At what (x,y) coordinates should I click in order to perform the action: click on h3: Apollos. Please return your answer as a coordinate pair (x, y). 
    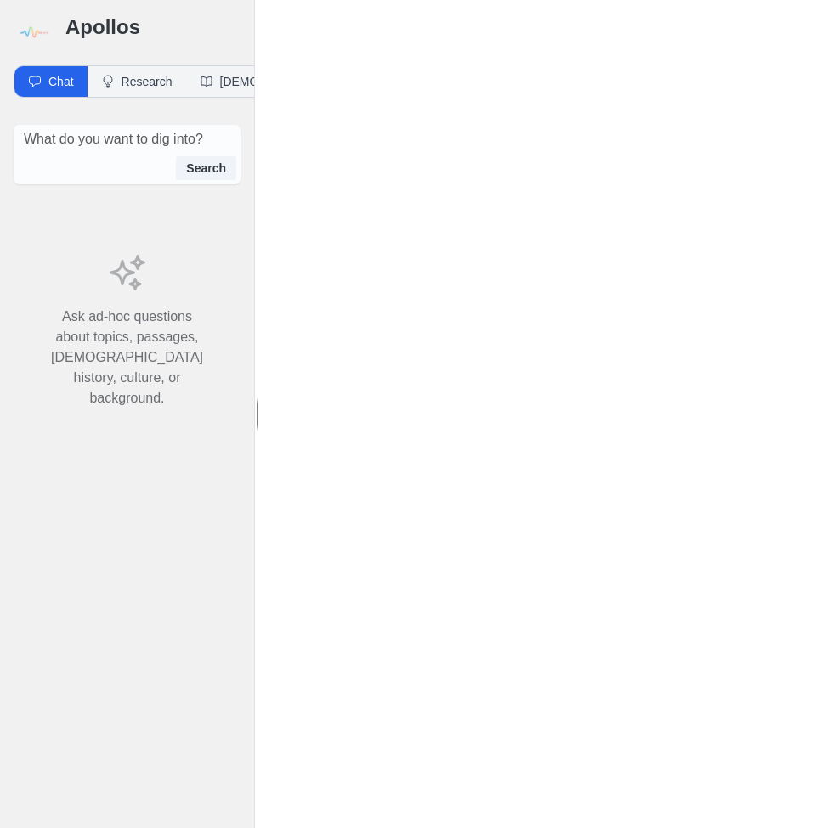
    Looking at the image, I should click on (153, 27).